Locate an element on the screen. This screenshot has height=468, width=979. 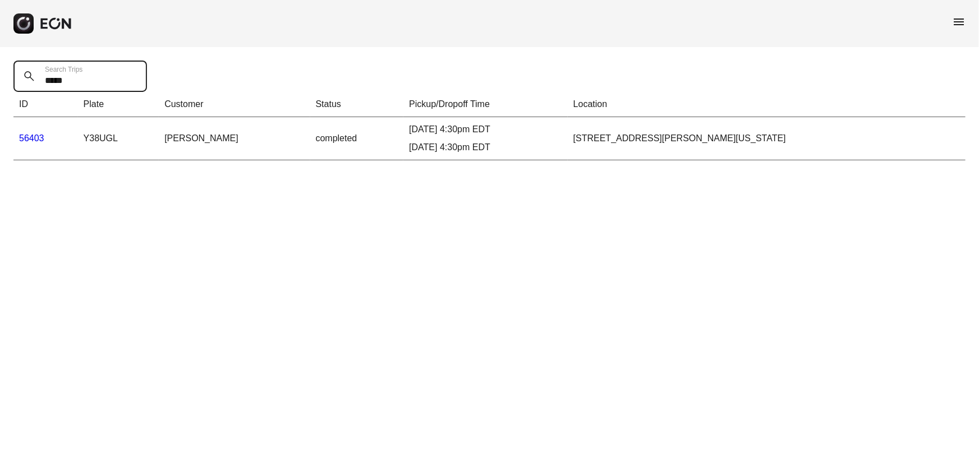
th: Location is located at coordinates (766, 104).